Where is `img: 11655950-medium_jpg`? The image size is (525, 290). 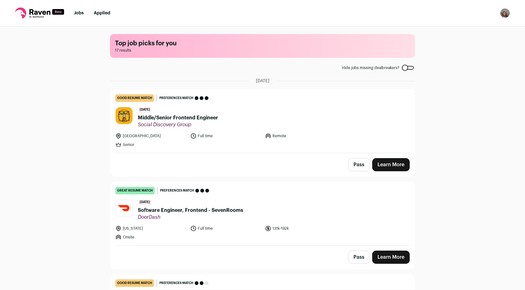
img: 11655950-medium_jpg is located at coordinates (505, 13).